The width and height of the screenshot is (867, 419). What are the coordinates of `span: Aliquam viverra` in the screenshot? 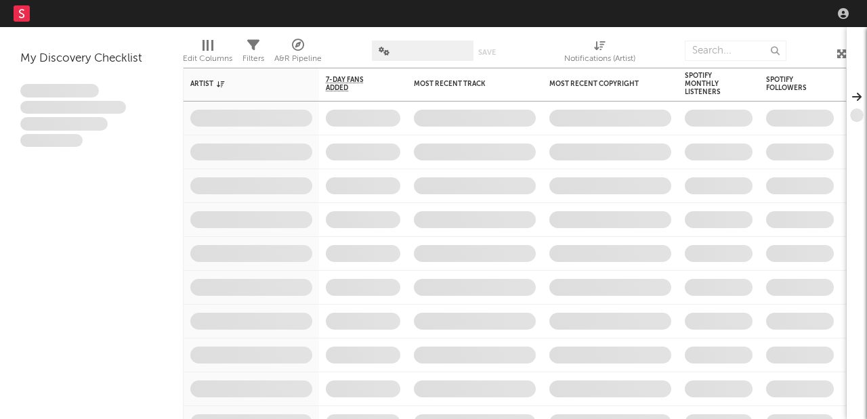 It's located at (51, 141).